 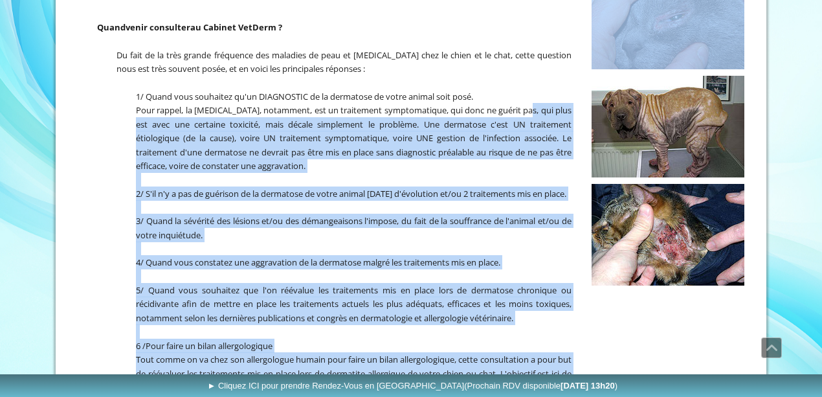 What do you see at coordinates (103, 27) in the screenshot?
I see `span: Qu` at bounding box center [103, 27].